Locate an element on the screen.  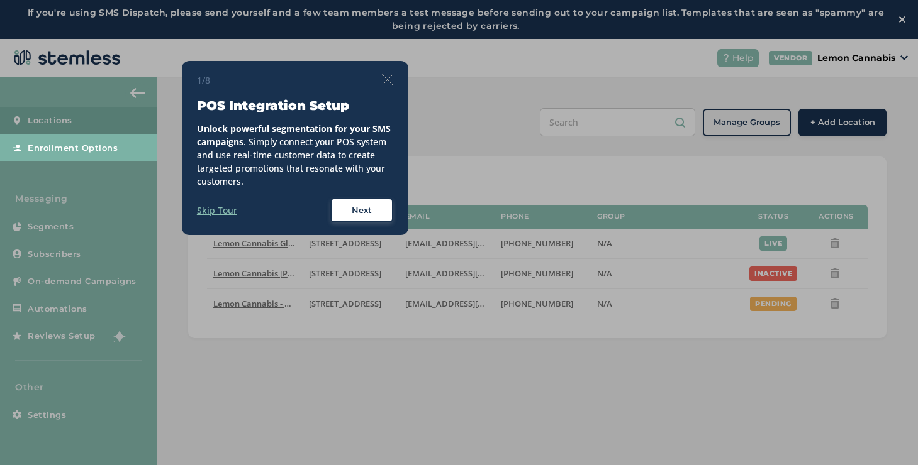
h3: POS Integration Setup is located at coordinates (295, 106).